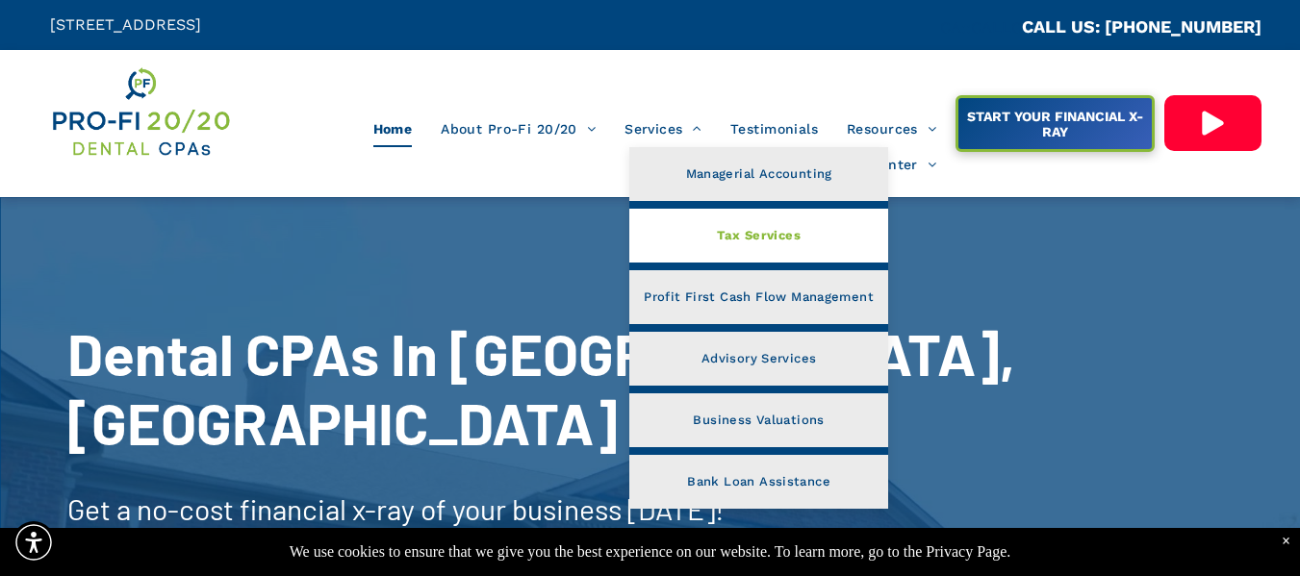  I want to click on div: Accessibility Menu, so click(34, 543).